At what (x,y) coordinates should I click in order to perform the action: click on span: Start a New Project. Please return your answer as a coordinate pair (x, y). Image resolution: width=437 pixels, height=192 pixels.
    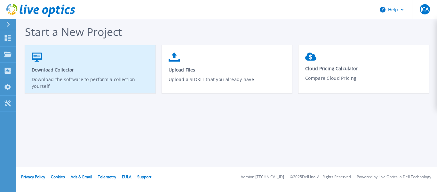
    Looking at the image, I should click on (73, 32).